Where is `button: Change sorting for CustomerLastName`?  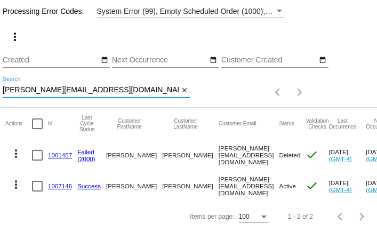 button: Change sorting for CustomerLastName is located at coordinates (185, 124).